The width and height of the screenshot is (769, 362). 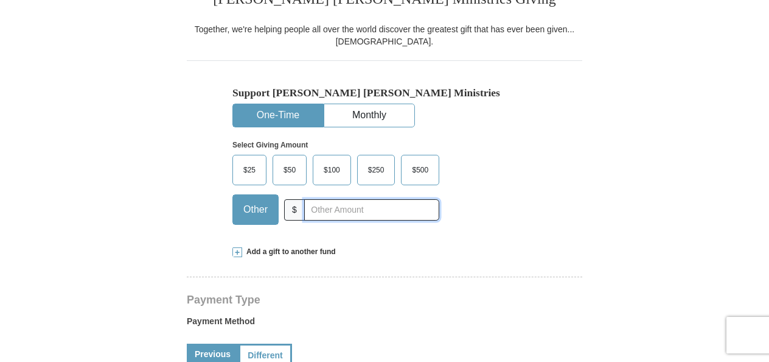 I want to click on button: One-Time, so click(x=278, y=115).